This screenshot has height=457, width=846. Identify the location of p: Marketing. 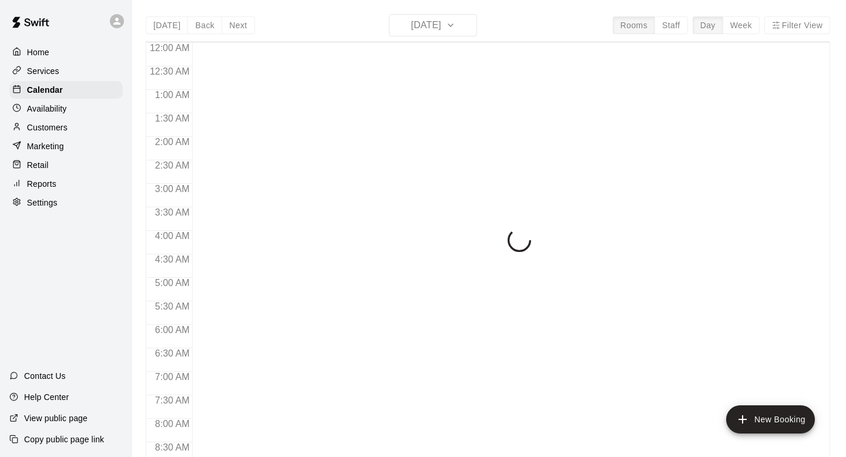
(45, 146).